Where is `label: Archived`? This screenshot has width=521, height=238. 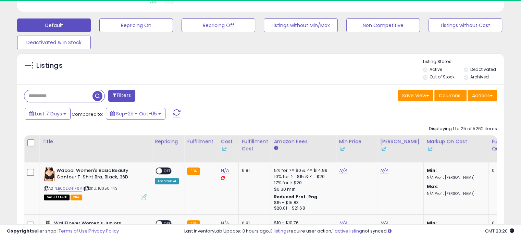 label: Archived is located at coordinates (479, 77).